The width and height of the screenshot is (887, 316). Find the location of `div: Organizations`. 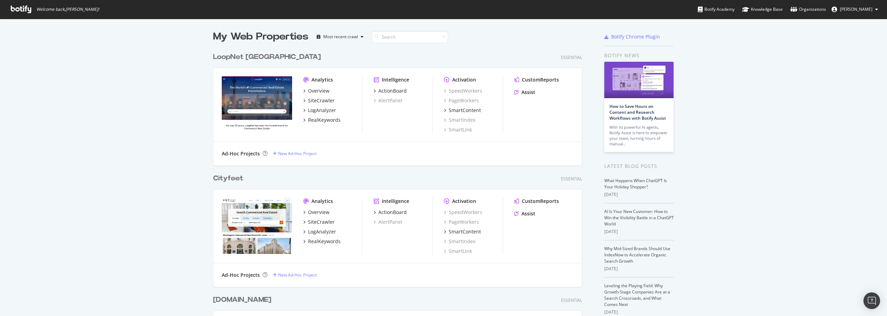

div: Organizations is located at coordinates (808, 9).